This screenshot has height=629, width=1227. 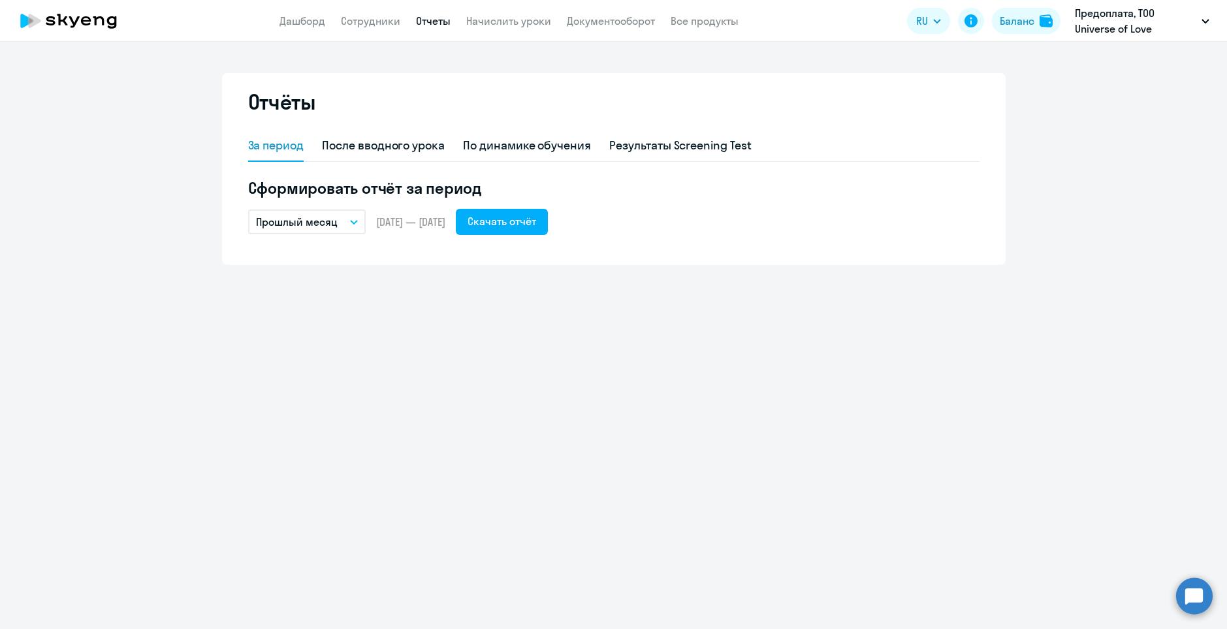 What do you see at coordinates (433, 21) in the screenshot?
I see `a: Отчеты` at bounding box center [433, 21].